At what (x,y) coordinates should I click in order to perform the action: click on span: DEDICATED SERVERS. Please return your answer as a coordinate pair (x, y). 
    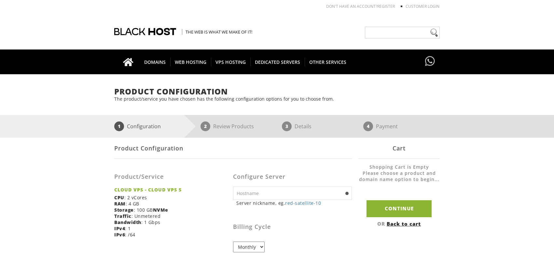
    Looking at the image, I should click on (278, 62).